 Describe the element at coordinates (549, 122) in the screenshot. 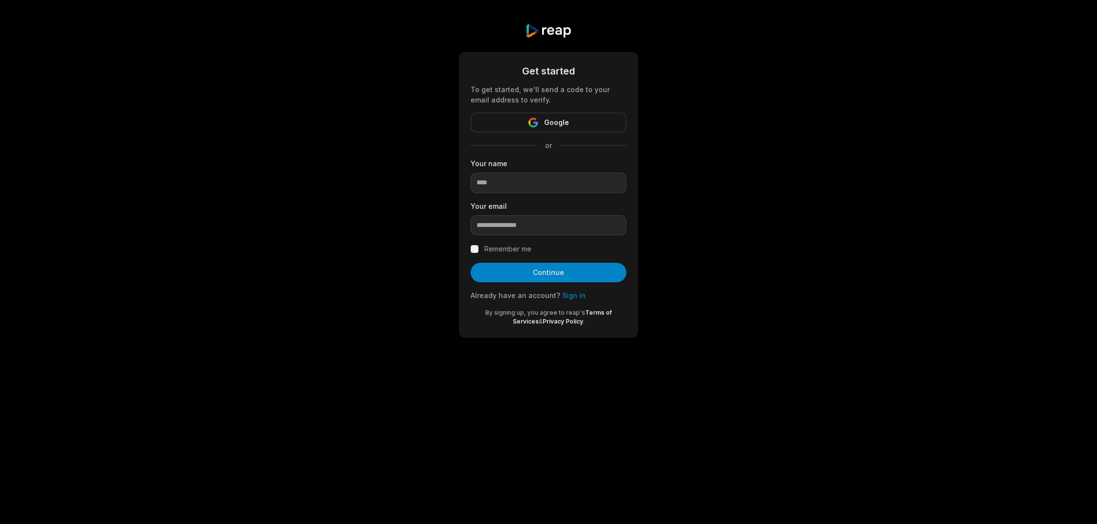

I see `button: Google` at that location.